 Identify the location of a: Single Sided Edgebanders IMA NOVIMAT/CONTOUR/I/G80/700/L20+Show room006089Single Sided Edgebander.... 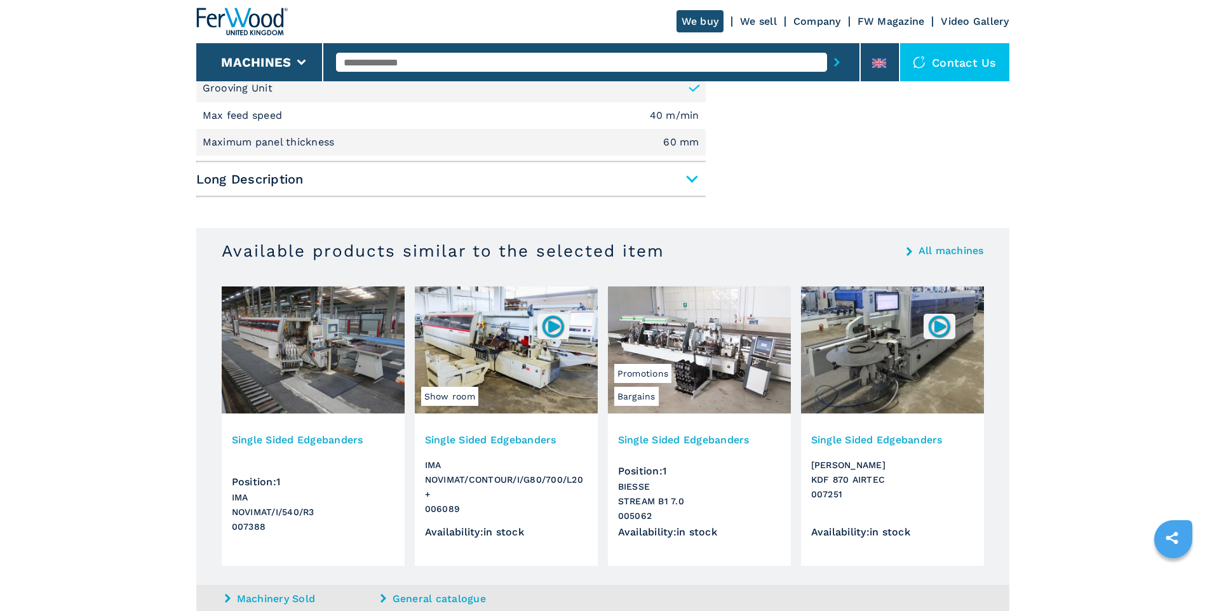
(506, 426).